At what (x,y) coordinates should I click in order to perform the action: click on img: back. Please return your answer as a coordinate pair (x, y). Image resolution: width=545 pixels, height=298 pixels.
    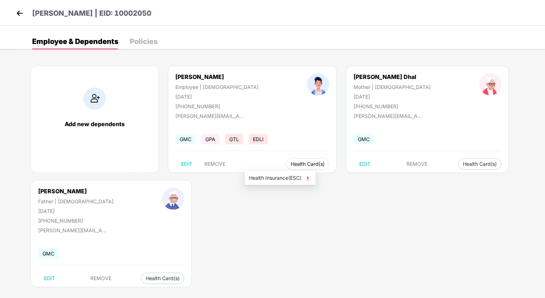
    Looking at the image, I should click on (20, 13).